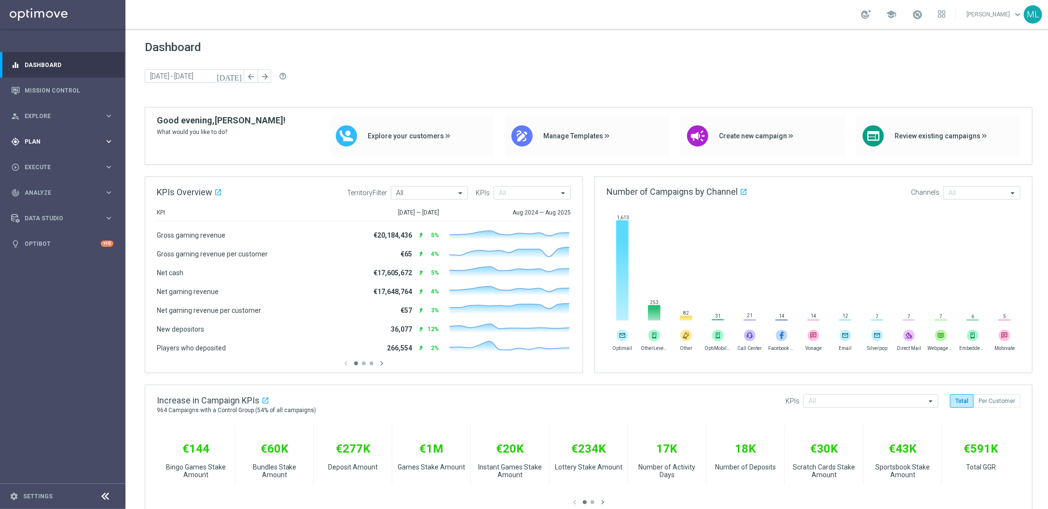  I want to click on span: Analyze, so click(64, 193).